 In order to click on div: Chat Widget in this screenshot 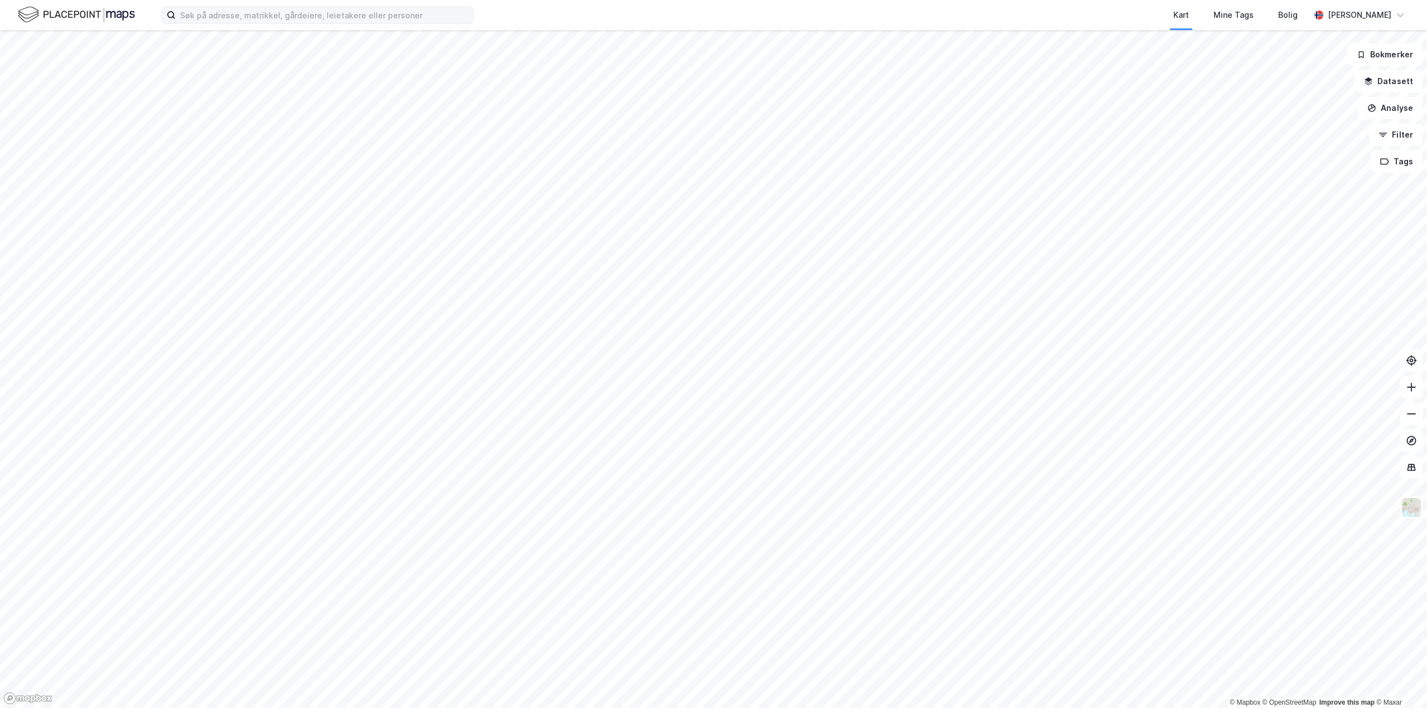, I will do `click(1399, 682)`.